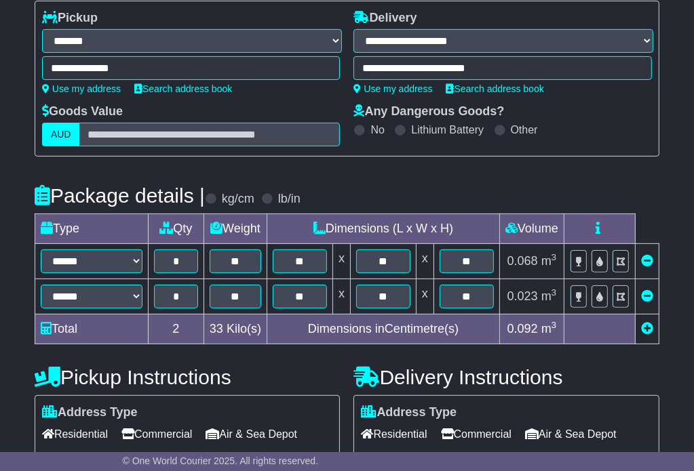 The height and width of the screenshot is (471, 694). What do you see at coordinates (524, 130) in the screenshot?
I see `label: Other` at bounding box center [524, 130].